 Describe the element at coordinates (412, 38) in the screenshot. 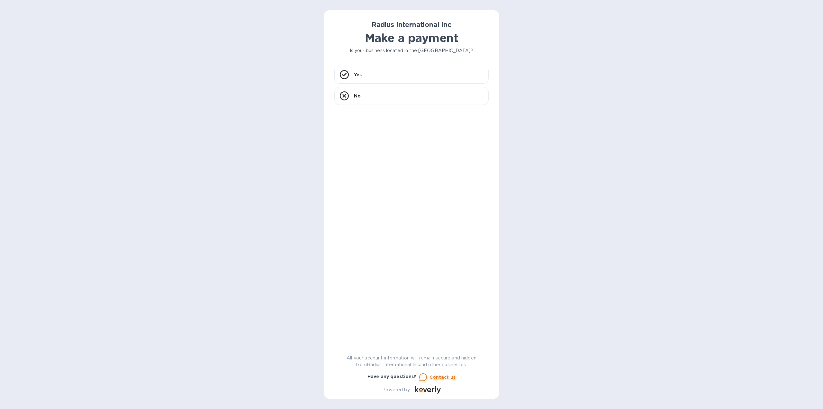

I see `h1: Make a payment` at that location.